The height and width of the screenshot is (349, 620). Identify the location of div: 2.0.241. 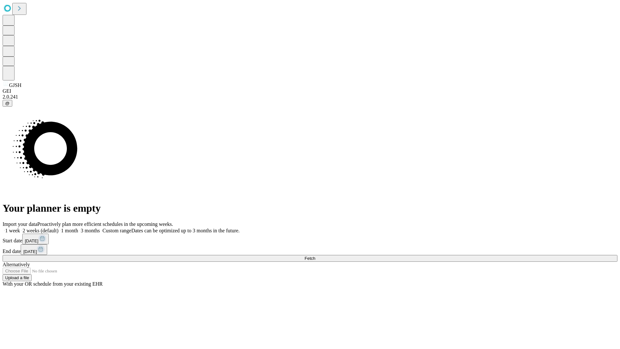
(310, 97).